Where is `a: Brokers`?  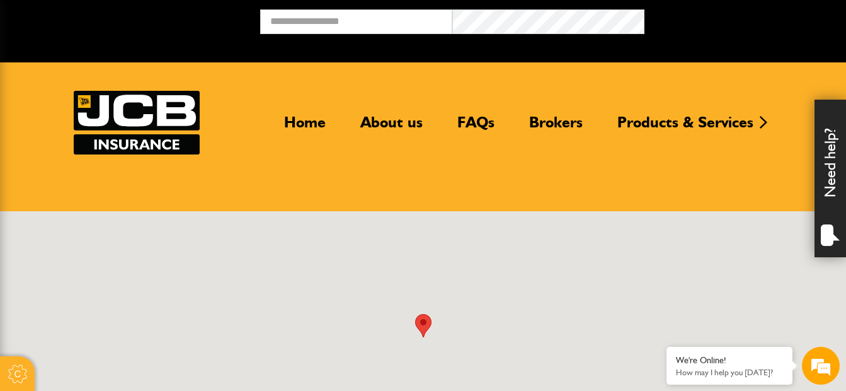
a: Brokers is located at coordinates (556, 127).